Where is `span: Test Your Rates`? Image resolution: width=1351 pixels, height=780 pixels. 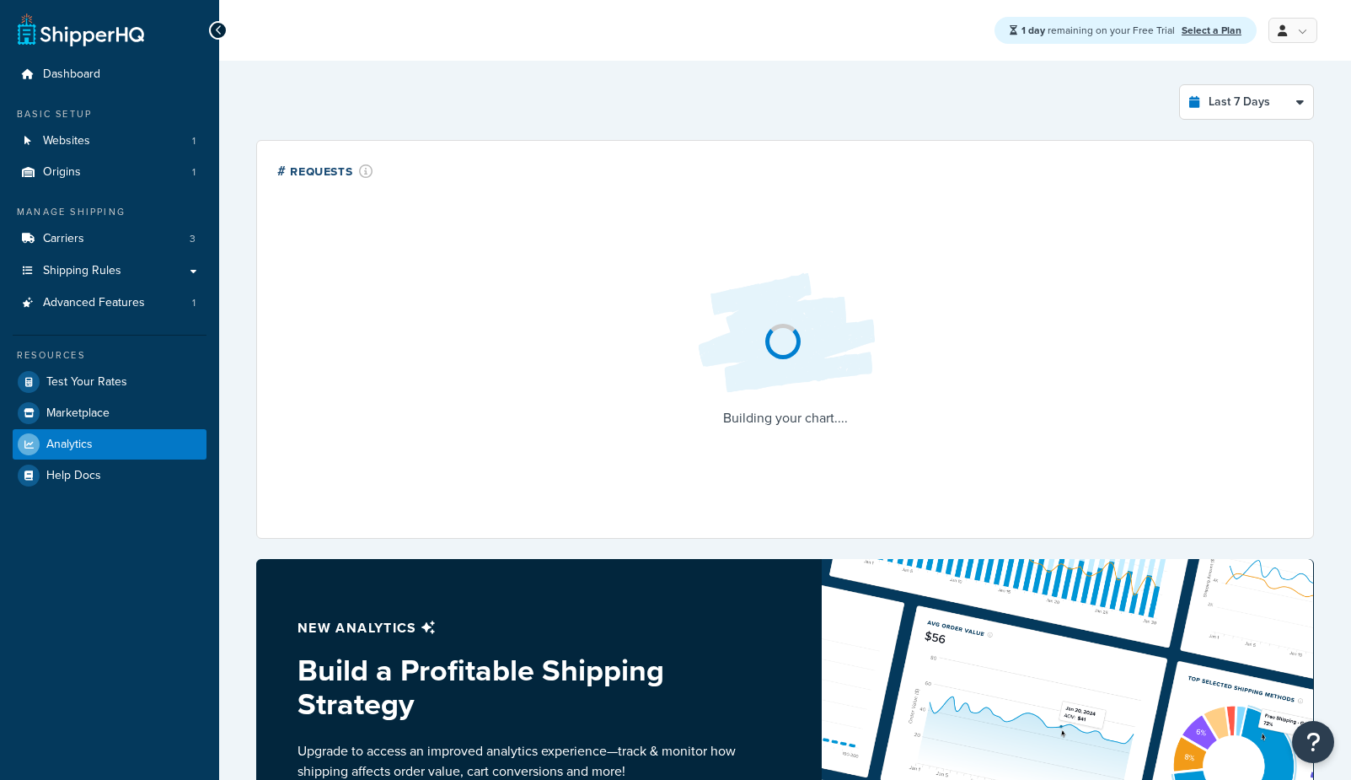
span: Test Your Rates is located at coordinates (87, 382).